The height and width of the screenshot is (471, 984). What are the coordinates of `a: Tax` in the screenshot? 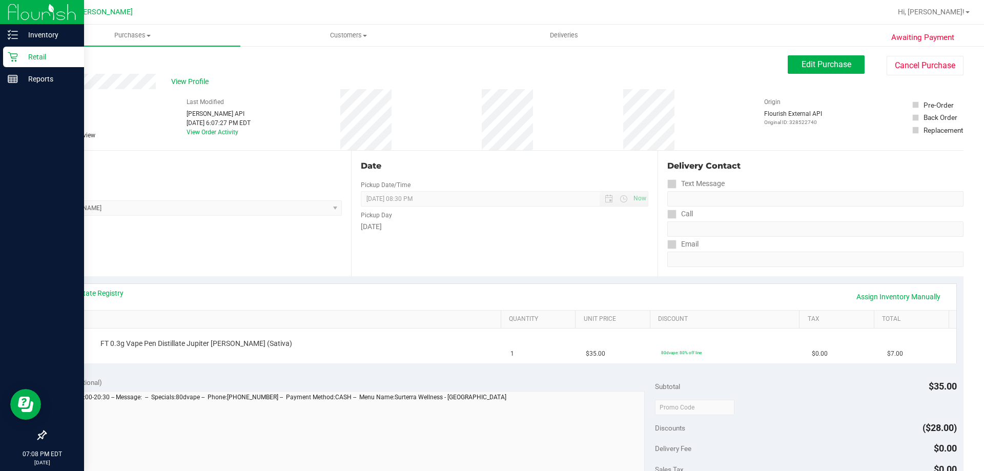 It's located at (839, 319).